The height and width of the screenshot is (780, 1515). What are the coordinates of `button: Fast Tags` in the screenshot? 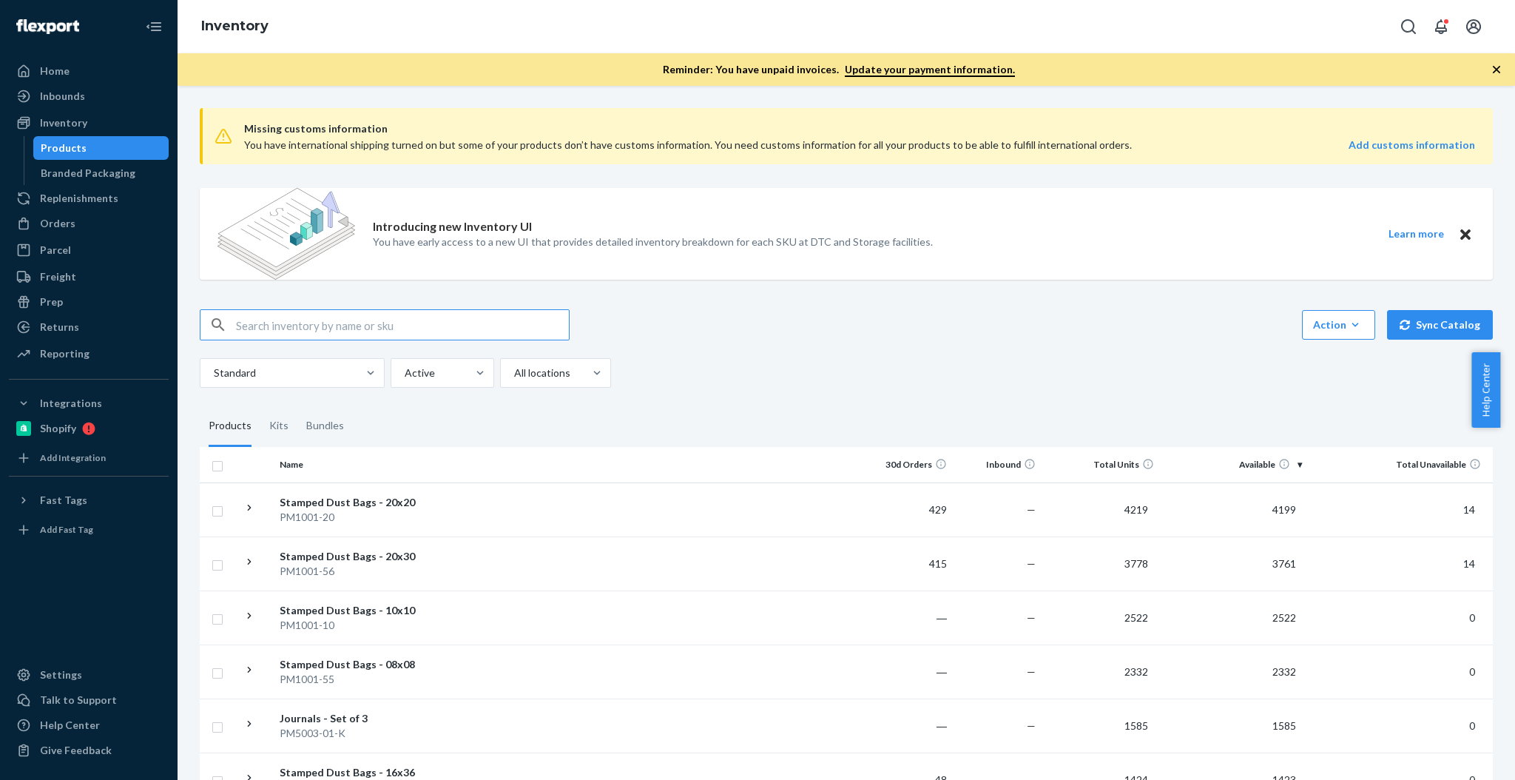 It's located at (89, 500).